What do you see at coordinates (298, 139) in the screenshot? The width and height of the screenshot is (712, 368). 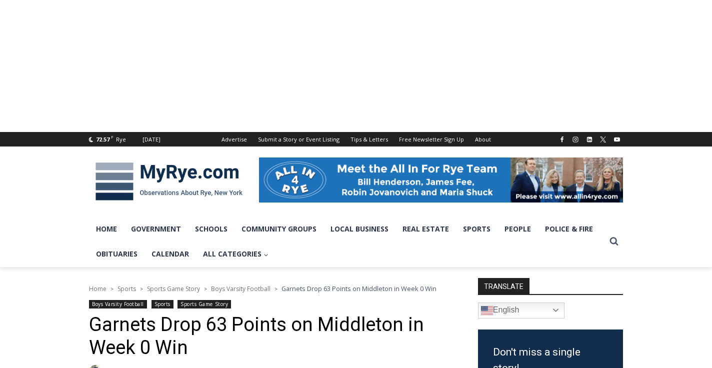 I see `a: Submit a Story or Event Listing` at bounding box center [298, 139].